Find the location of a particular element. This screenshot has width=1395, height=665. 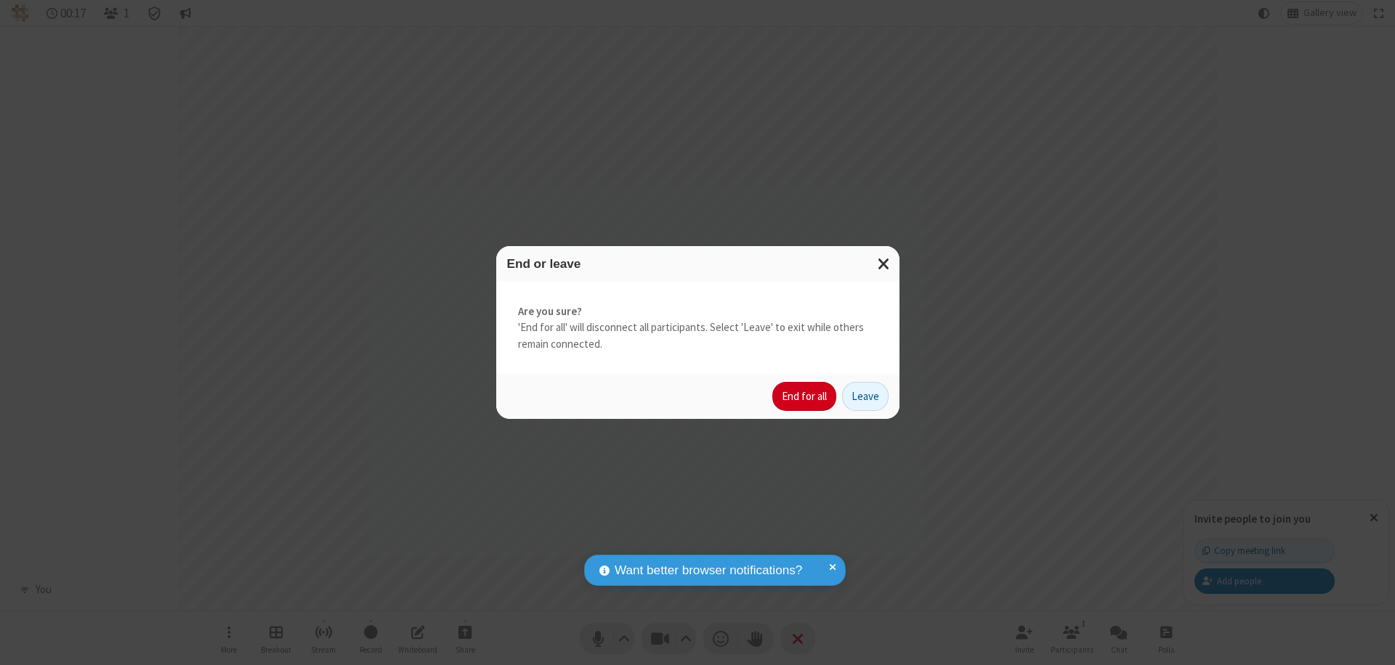

button: Leave is located at coordinates (865, 397).